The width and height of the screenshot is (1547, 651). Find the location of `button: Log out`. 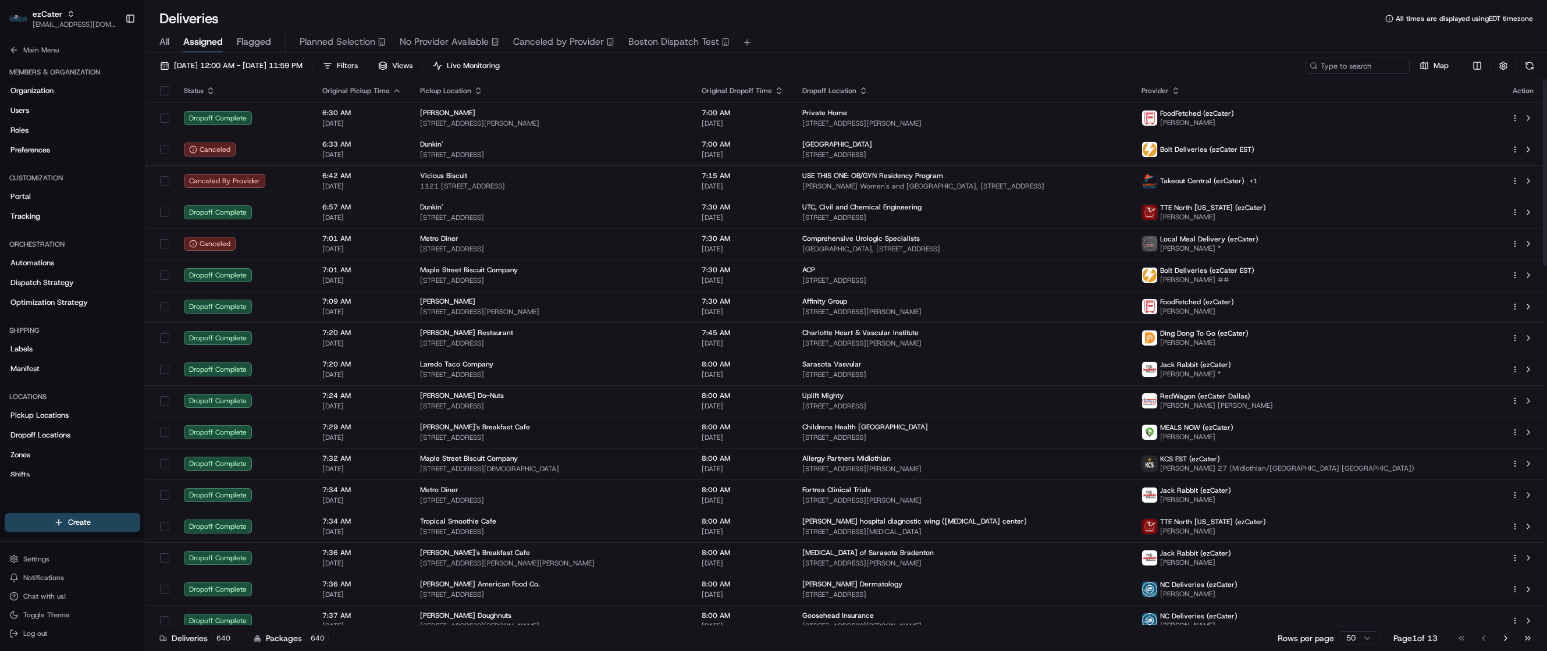

button: Log out is located at coordinates (72, 634).